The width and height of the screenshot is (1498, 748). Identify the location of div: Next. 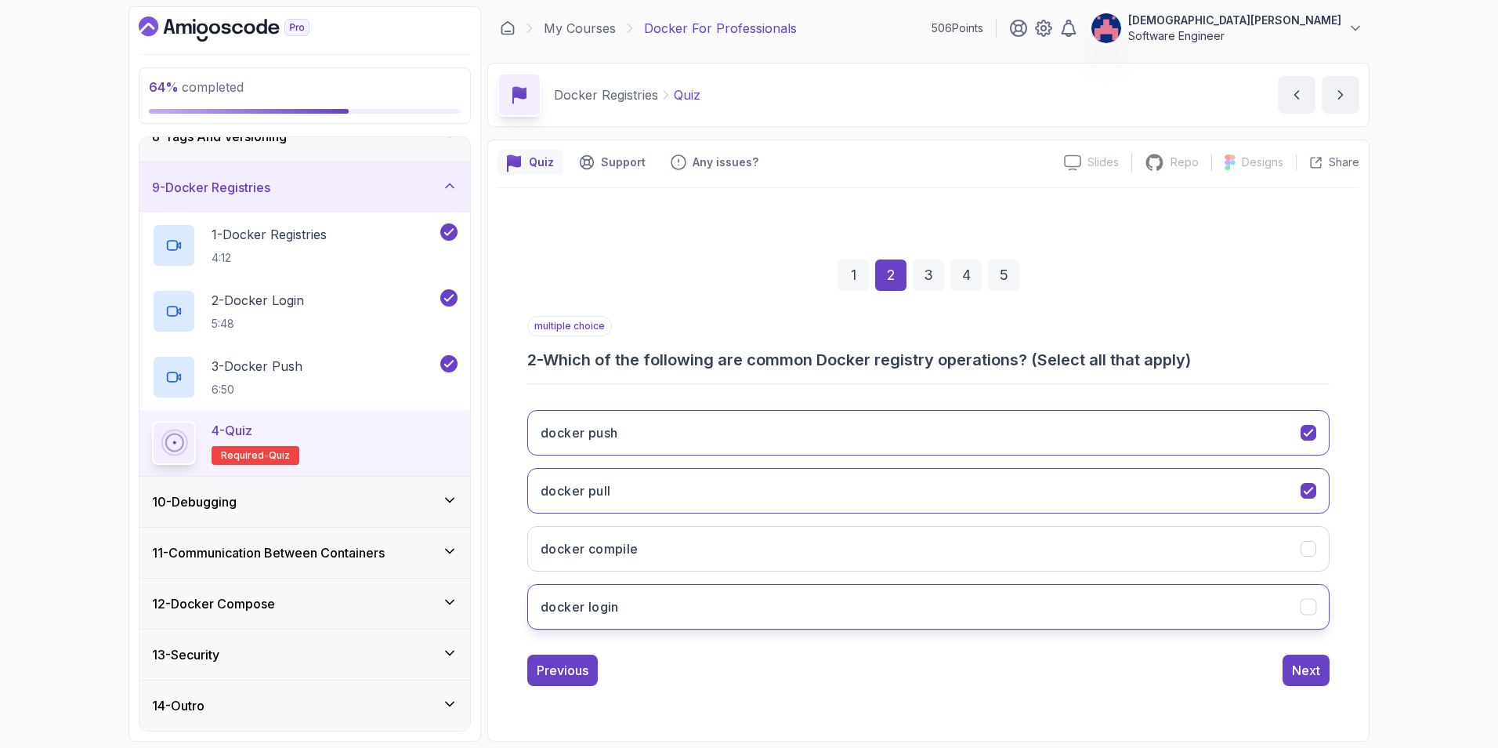
(1306, 670).